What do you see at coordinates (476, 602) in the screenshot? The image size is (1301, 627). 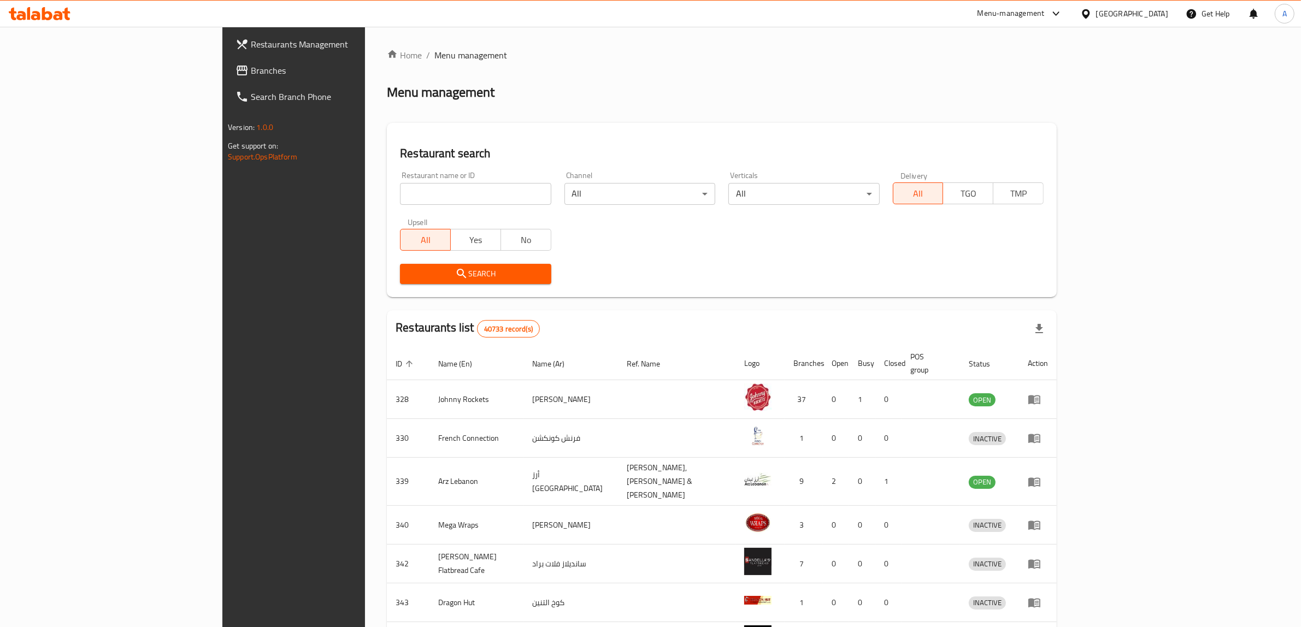 I see `td: Dragon Hut` at bounding box center [476, 602].